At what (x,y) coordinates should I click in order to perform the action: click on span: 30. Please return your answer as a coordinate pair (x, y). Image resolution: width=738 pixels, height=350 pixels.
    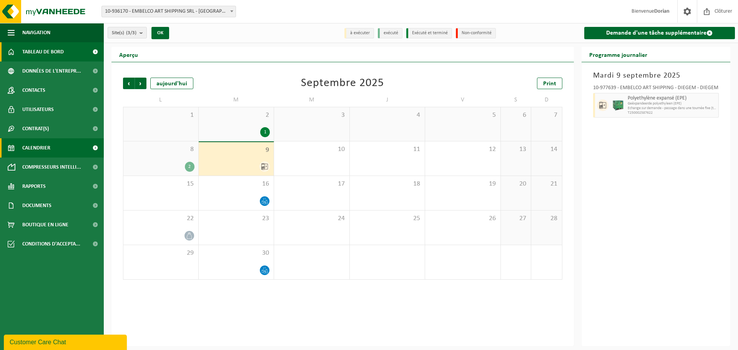
    Looking at the image, I should click on (236, 253).